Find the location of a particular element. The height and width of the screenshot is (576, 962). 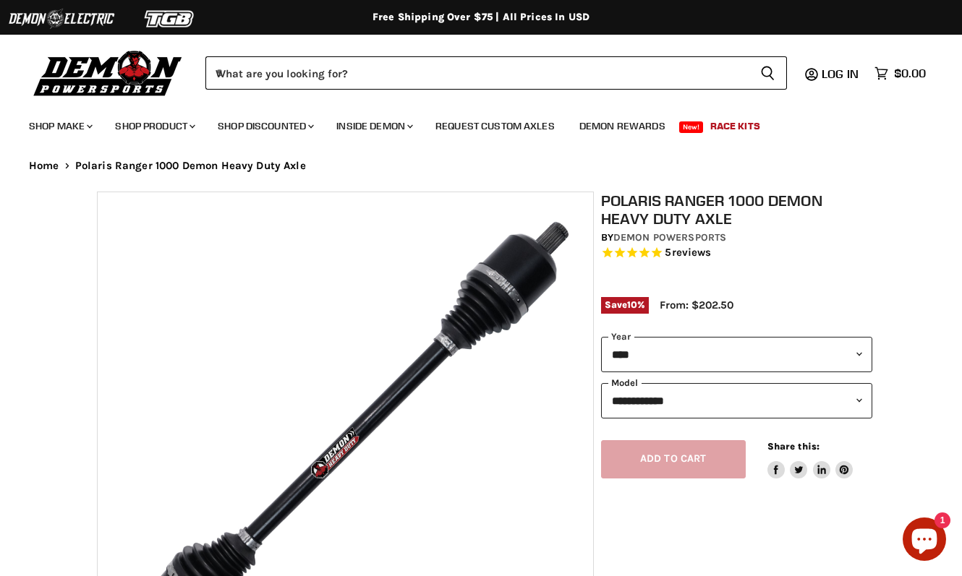

img: Demon Powersports is located at coordinates (108, 72).